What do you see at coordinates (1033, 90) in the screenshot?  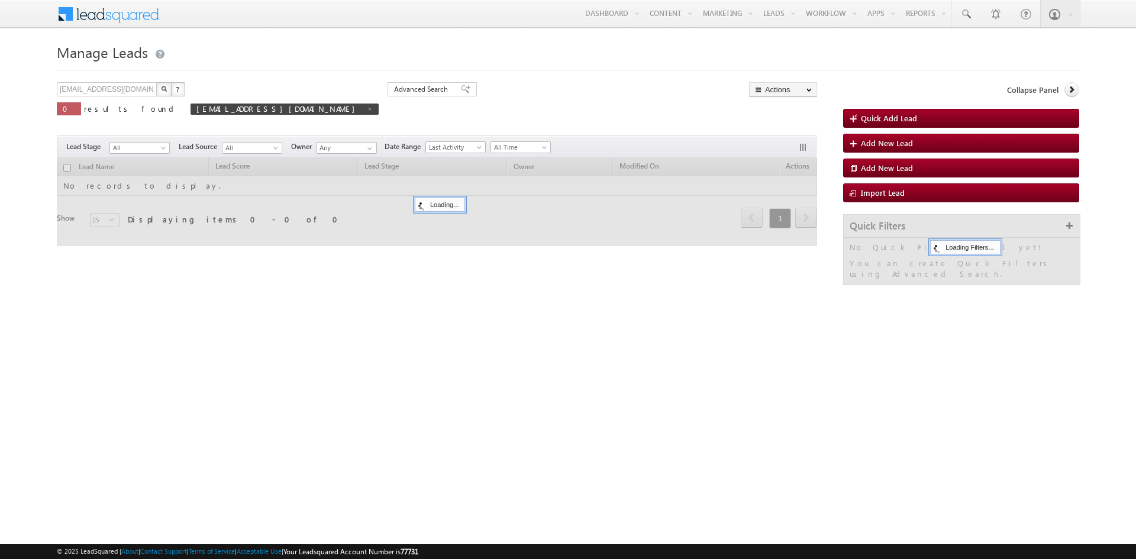 I see `span: Collapse Panel` at bounding box center [1033, 90].